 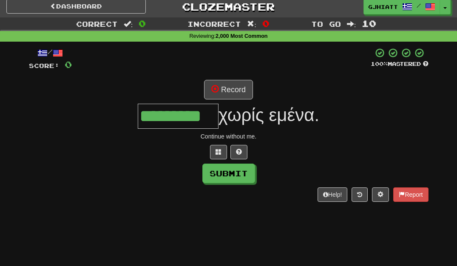 I want to click on button: Report, so click(x=411, y=195).